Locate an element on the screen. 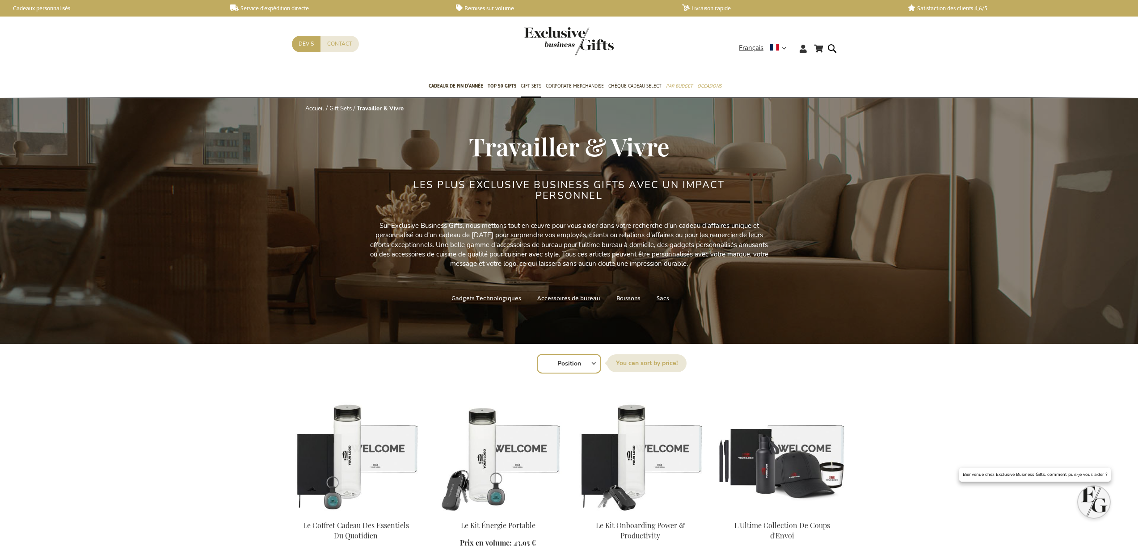 The image size is (1138, 546). a: Le Kit Énergie Portable is located at coordinates (498, 525).